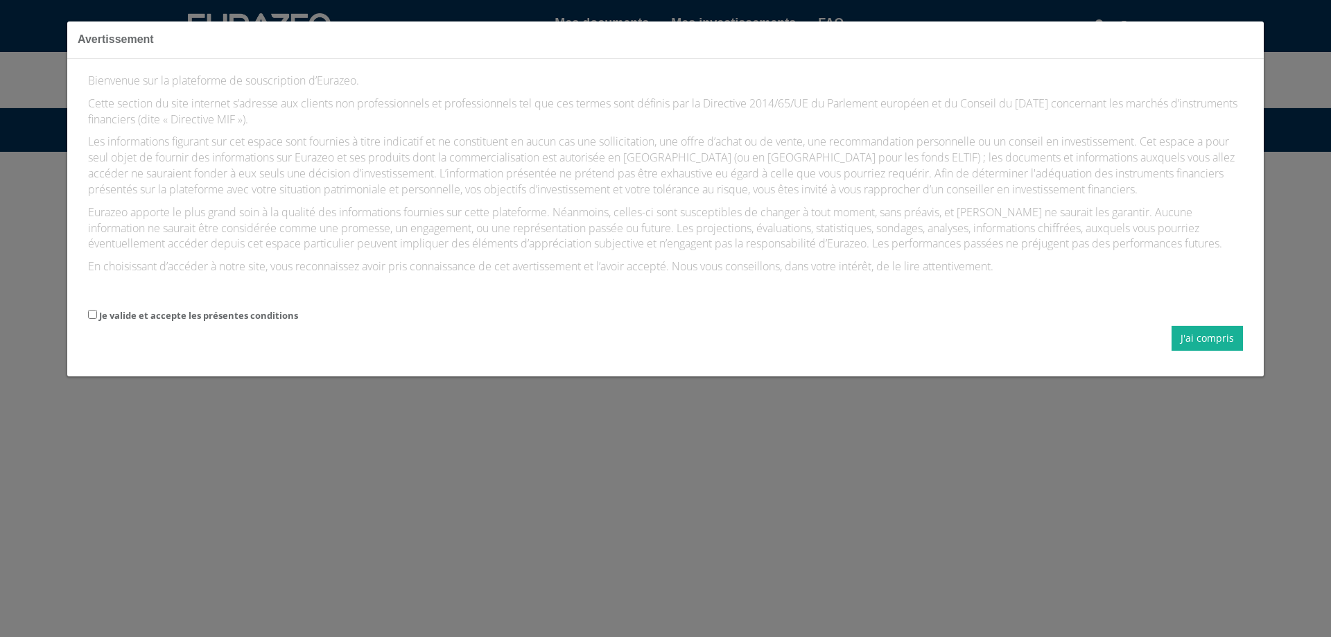 This screenshot has width=1331, height=637. I want to click on p: Les informations figurant sur cet espace sont fournies à titre indicatif et ne constituent en auc..., so click(666, 165).